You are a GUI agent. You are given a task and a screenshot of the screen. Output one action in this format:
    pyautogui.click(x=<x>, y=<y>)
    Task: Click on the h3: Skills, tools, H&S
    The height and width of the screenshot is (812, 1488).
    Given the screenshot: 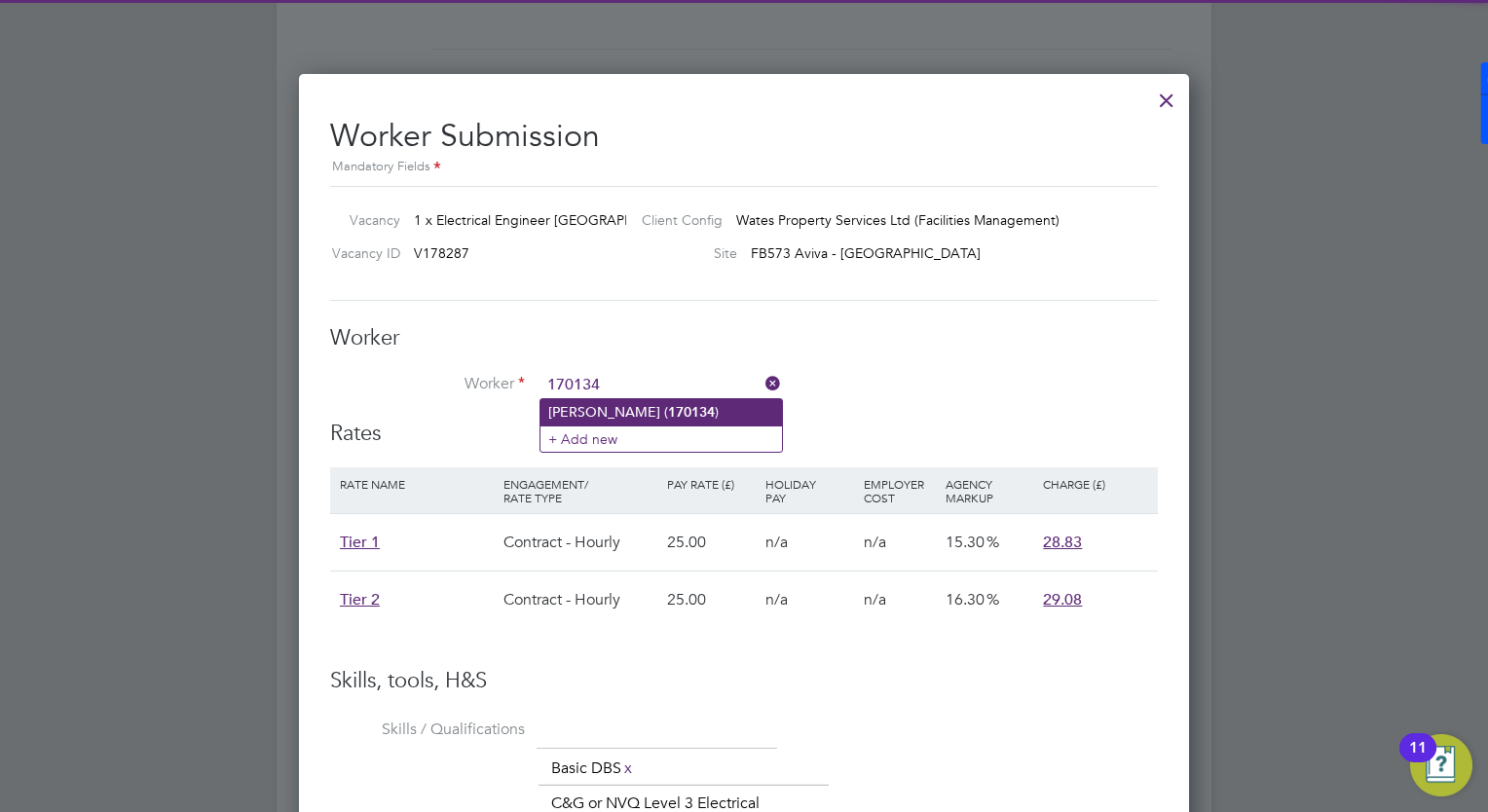 What is the action you would take?
    pyautogui.click(x=744, y=681)
    